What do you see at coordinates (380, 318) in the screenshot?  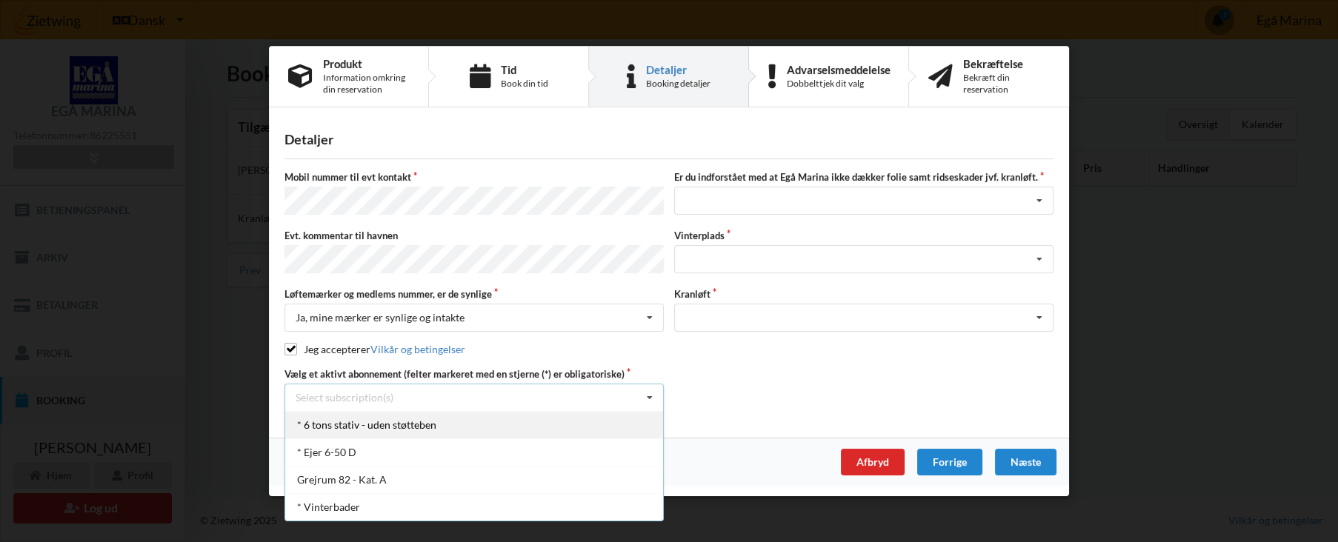 I see `div: Ja, mine mærker er synlige og intakte` at bounding box center [380, 318].